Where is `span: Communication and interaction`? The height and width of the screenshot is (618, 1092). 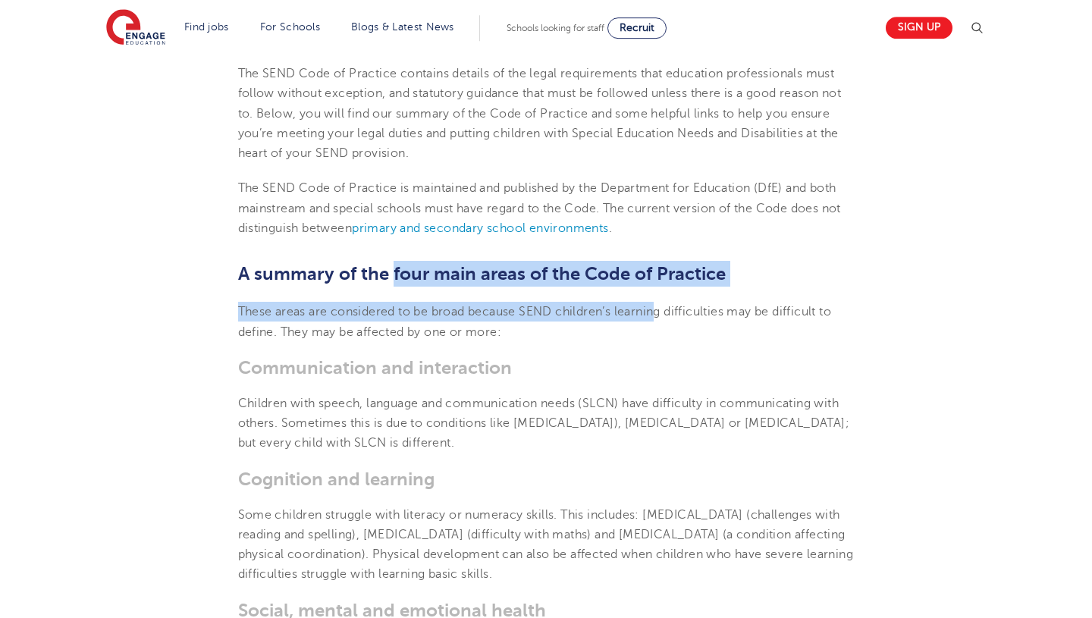
span: Communication and interaction is located at coordinates (375, 368).